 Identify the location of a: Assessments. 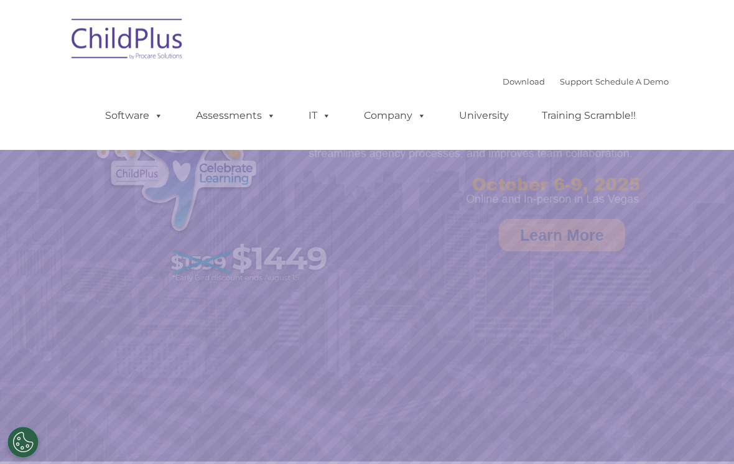
(236, 116).